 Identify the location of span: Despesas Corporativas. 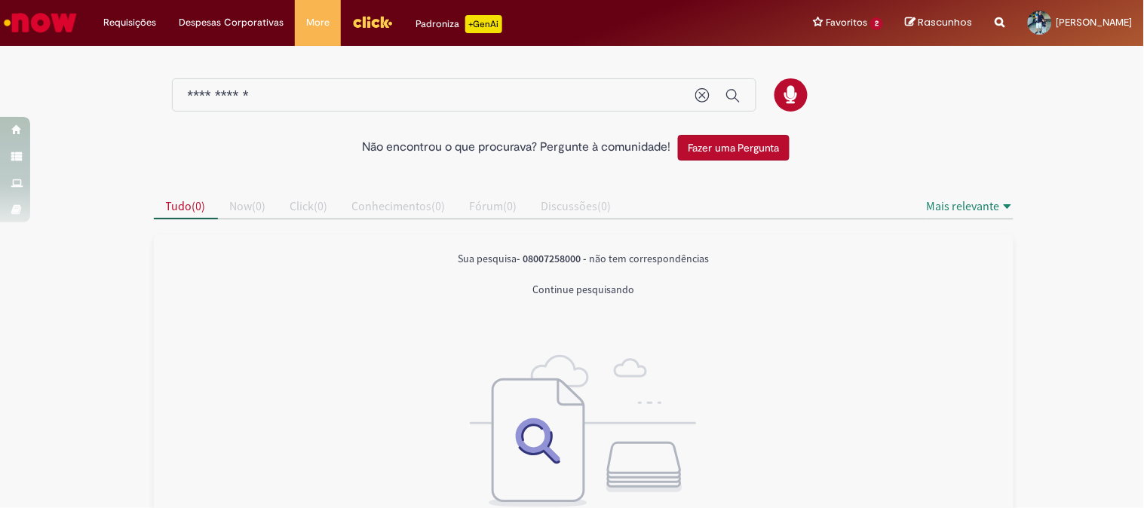
(231, 23).